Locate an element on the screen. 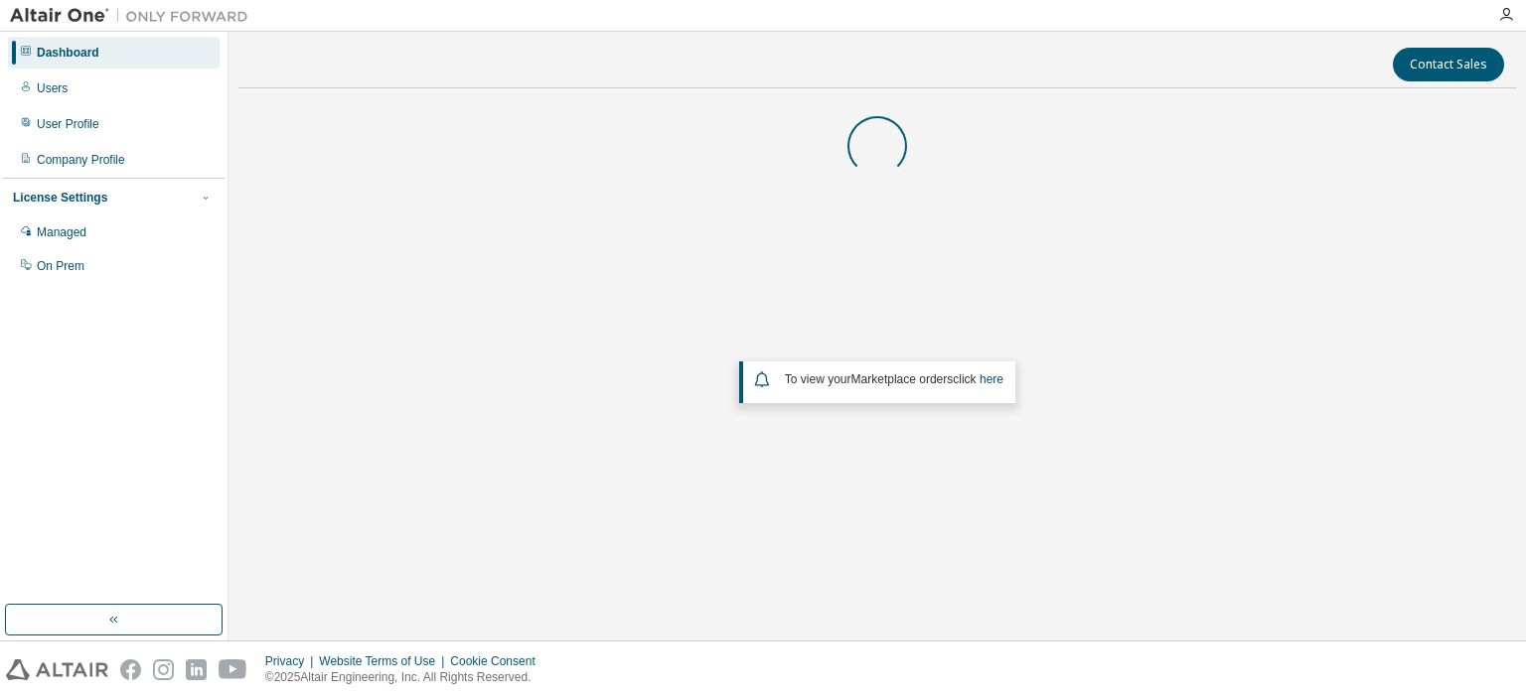 This screenshot has width=1526, height=698. div: Dashboard is located at coordinates (68, 53).